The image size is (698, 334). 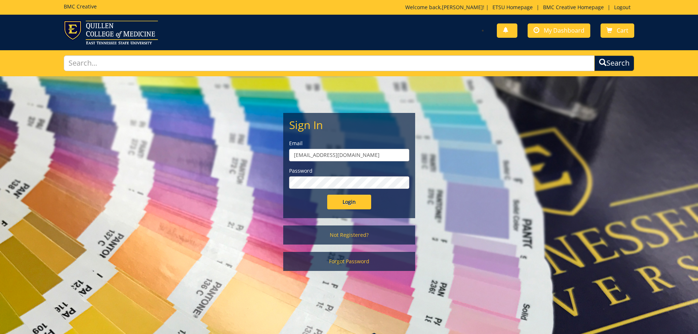 What do you see at coordinates (617, 30) in the screenshot?
I see `a: Cart` at bounding box center [617, 30].